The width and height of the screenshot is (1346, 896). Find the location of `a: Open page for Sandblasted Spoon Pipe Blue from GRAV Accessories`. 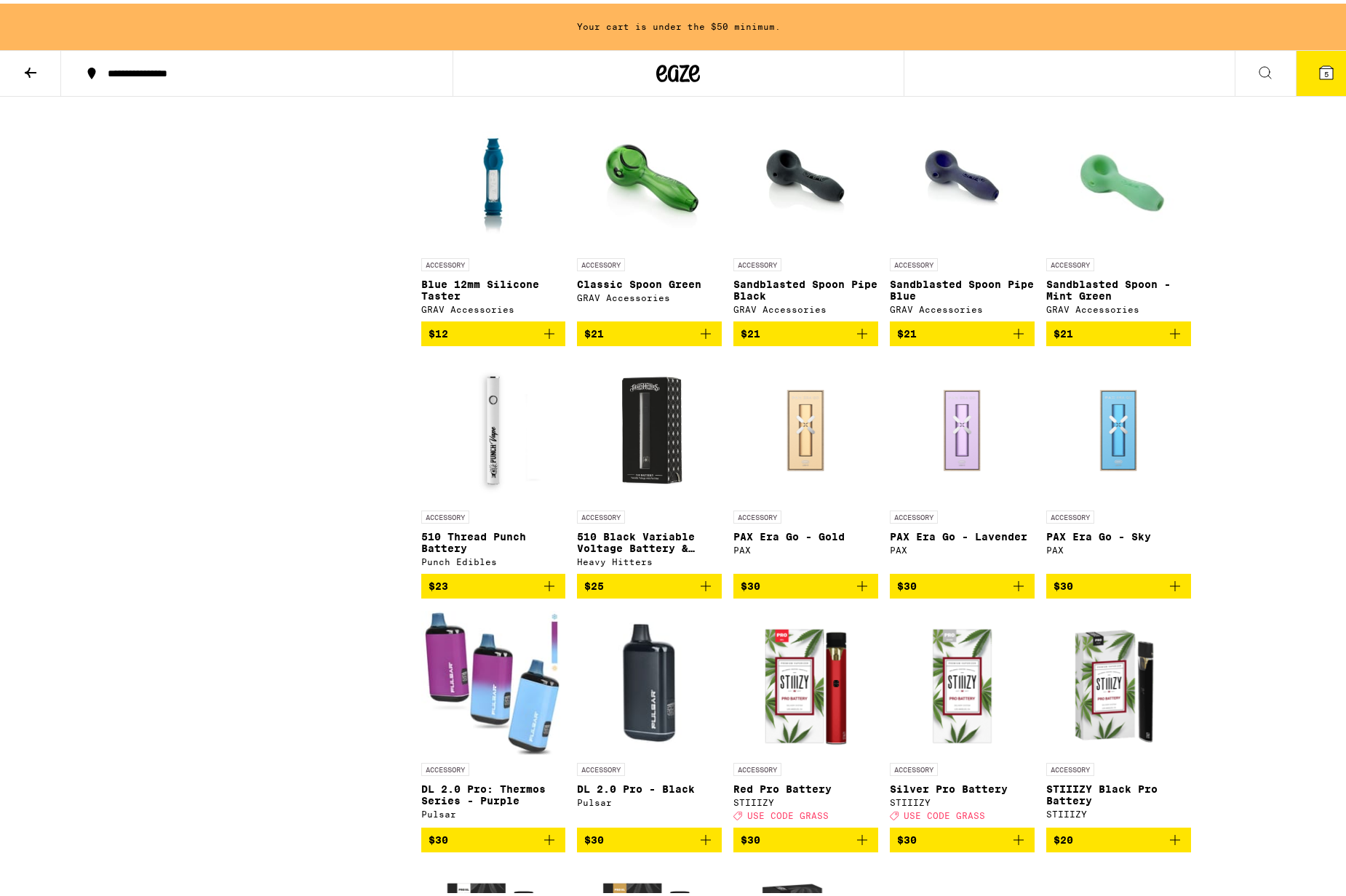

a: Open page for Sandblasted Spoon Pipe Blue from GRAV Accessories is located at coordinates (962, 209).